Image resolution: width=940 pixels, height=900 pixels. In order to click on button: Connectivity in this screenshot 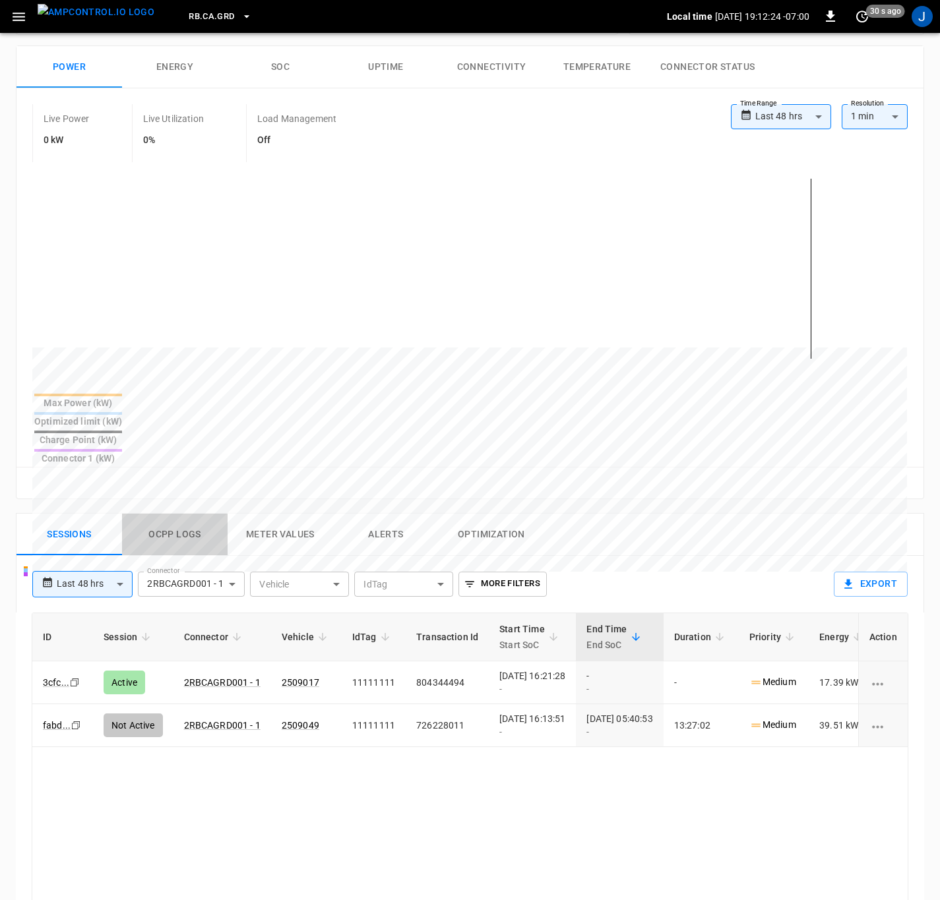, I will do `click(491, 67)`.